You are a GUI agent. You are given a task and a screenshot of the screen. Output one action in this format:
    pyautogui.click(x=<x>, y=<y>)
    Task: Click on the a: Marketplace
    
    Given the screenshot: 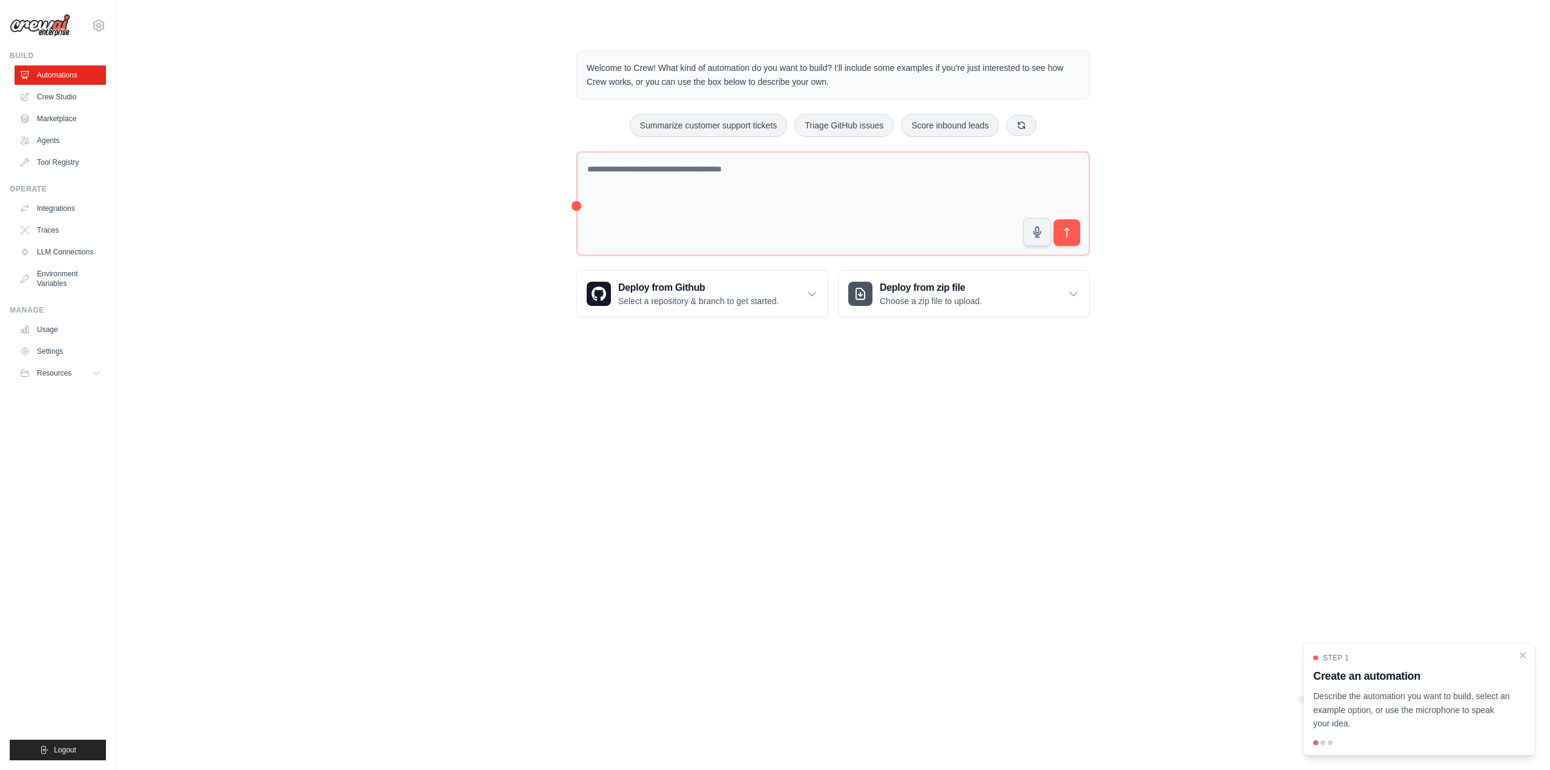 What is the action you would take?
    pyautogui.click(x=60, y=119)
    